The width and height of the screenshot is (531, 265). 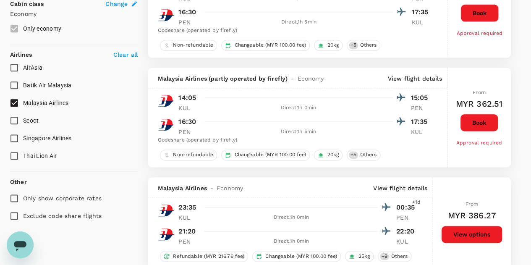 What do you see at coordinates (62, 198) in the screenshot?
I see `p: Only show corporate rates` at bounding box center [62, 198].